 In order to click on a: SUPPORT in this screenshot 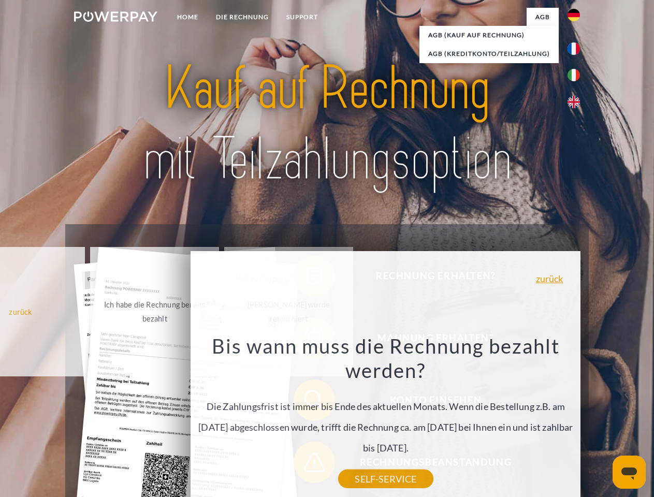, I will do `click(302, 17)`.